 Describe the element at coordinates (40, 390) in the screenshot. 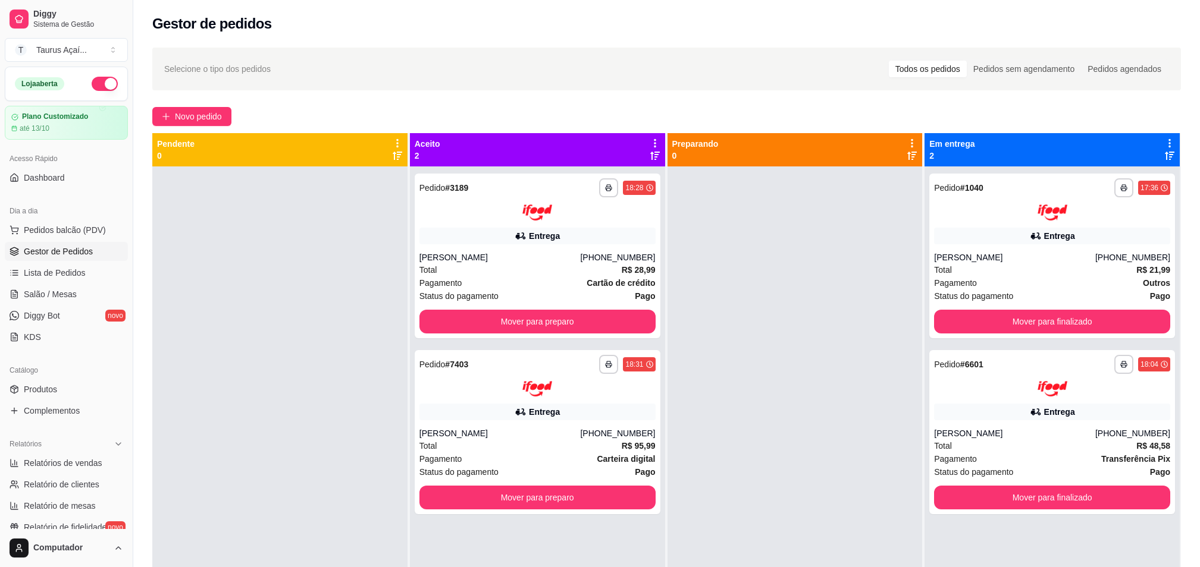

I see `span: Produtos` at that location.